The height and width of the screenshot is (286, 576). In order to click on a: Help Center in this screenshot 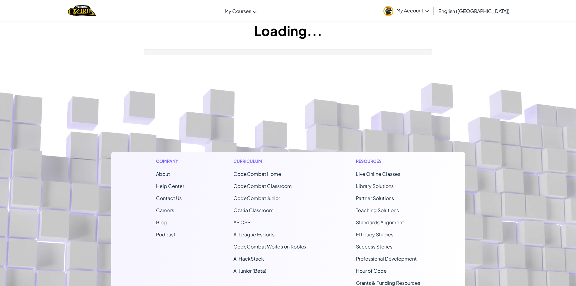, I will do `click(170, 186)`.